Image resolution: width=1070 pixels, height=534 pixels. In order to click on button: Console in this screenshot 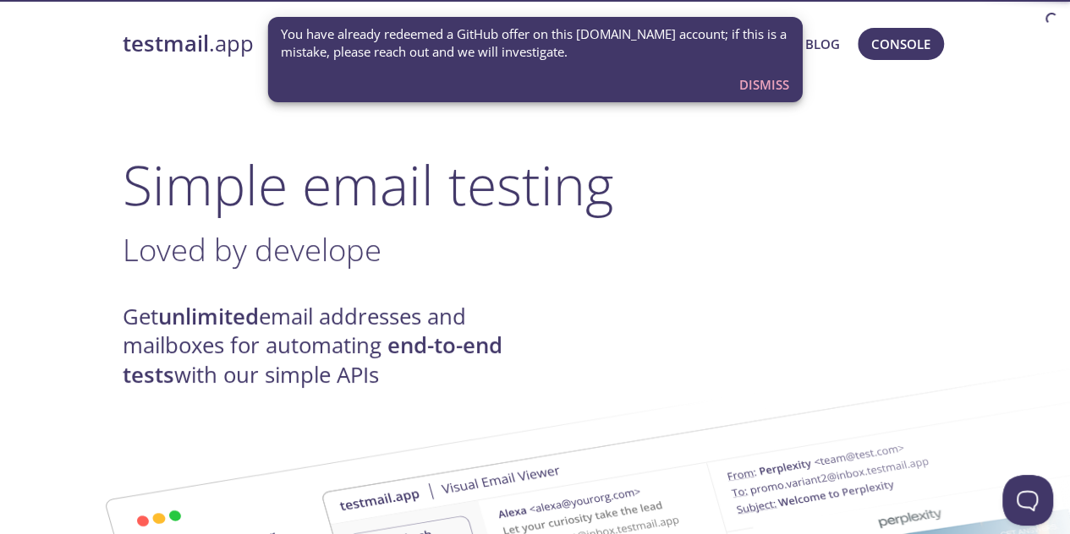, I will do `click(901, 44)`.